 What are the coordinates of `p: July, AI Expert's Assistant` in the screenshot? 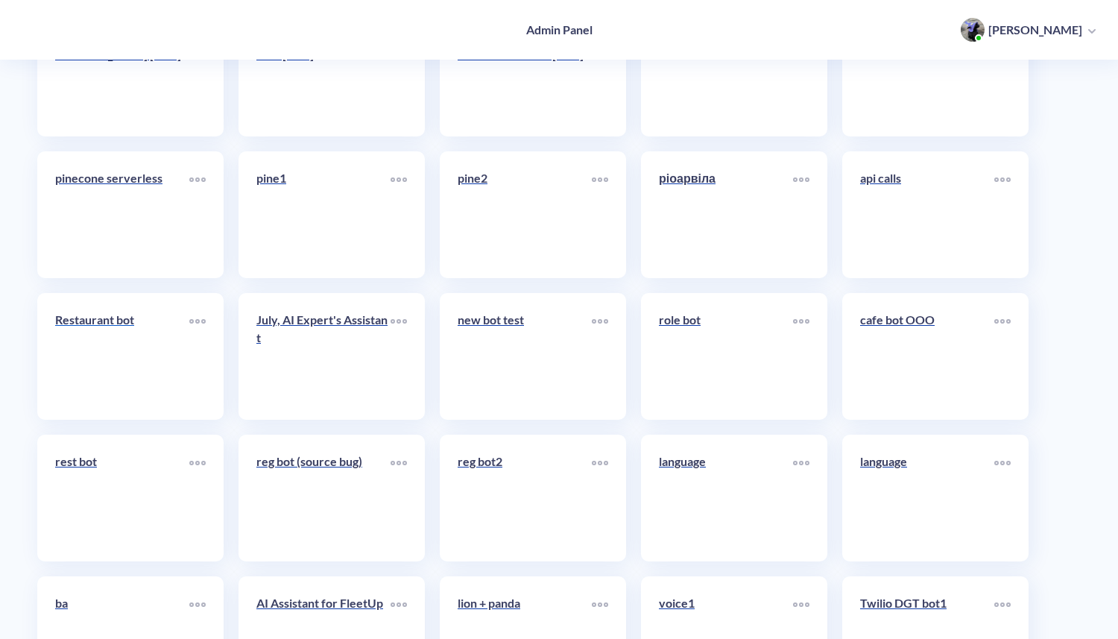 It's located at (323, 329).